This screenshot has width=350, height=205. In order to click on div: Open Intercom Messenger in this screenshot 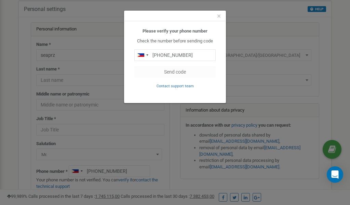, I will do `click(335, 174)`.